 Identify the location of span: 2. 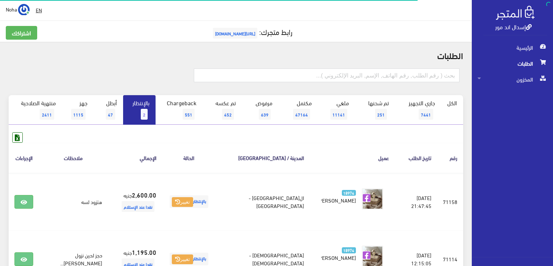
(144, 114).